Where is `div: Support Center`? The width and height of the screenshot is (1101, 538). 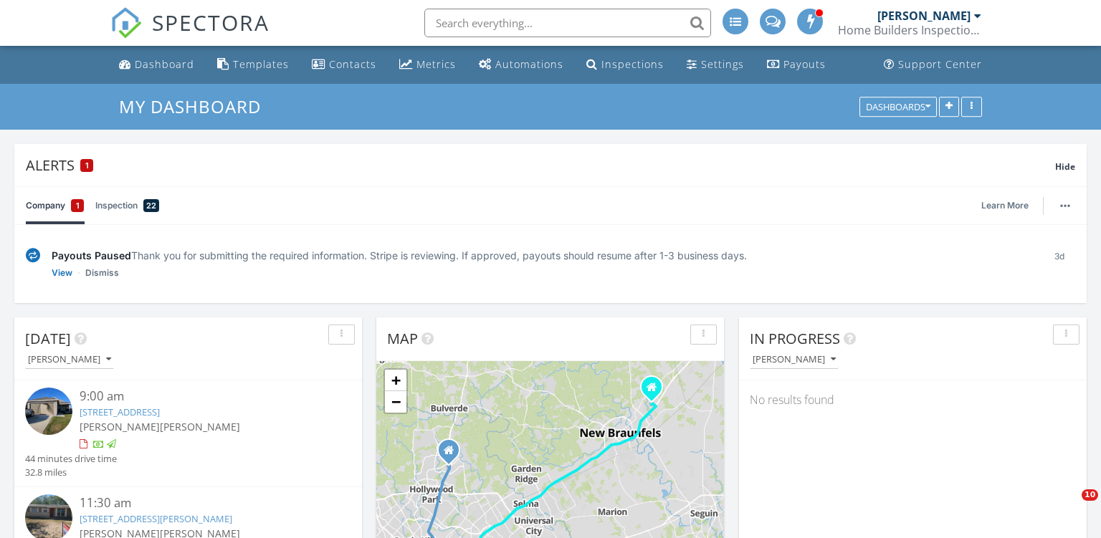
div: Support Center is located at coordinates (940, 64).